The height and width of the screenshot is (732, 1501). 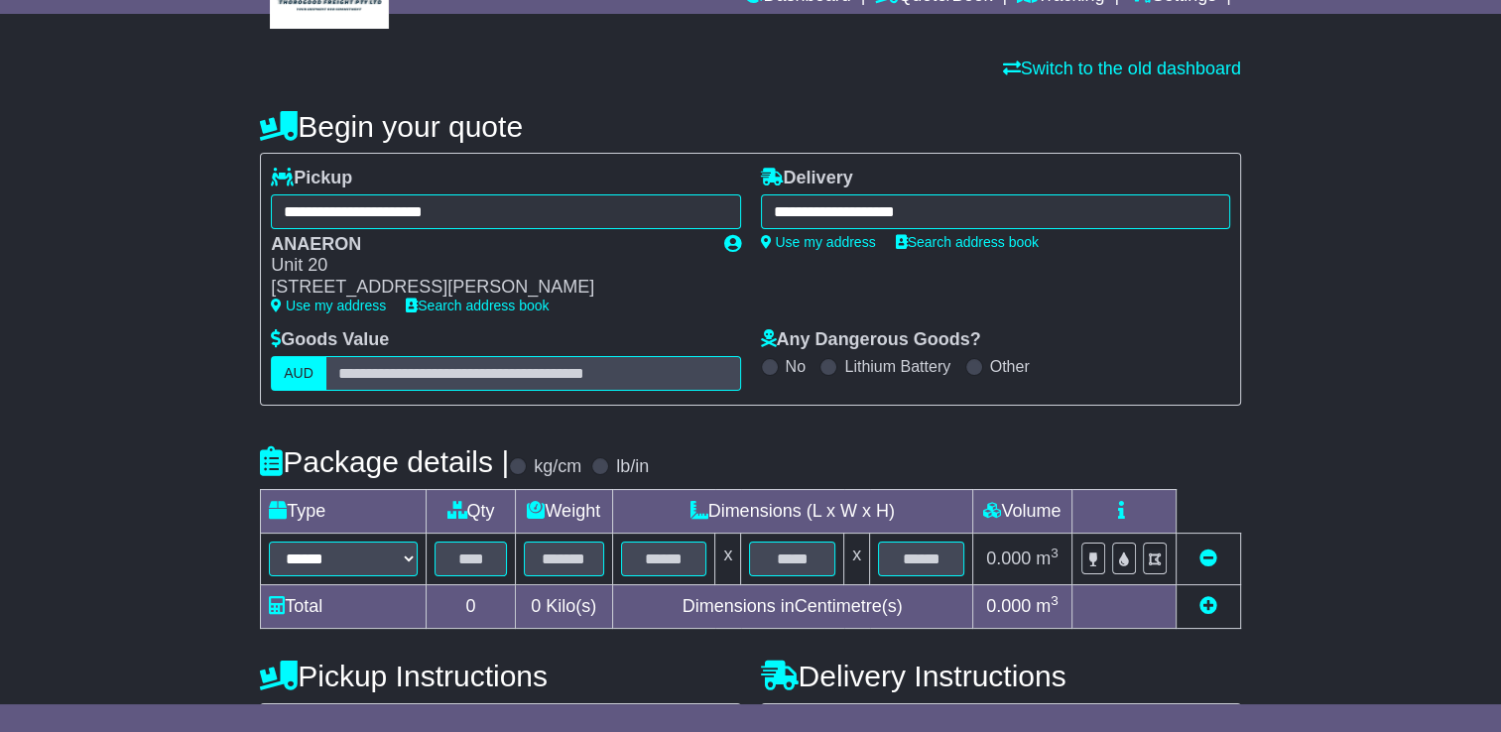 I want to click on label: lb/in, so click(x=632, y=467).